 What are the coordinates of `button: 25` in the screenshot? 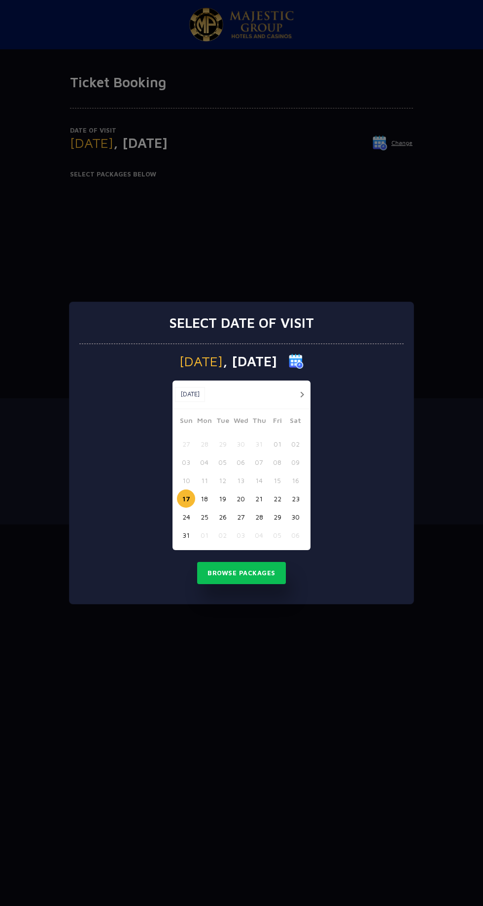 It's located at (204, 517).